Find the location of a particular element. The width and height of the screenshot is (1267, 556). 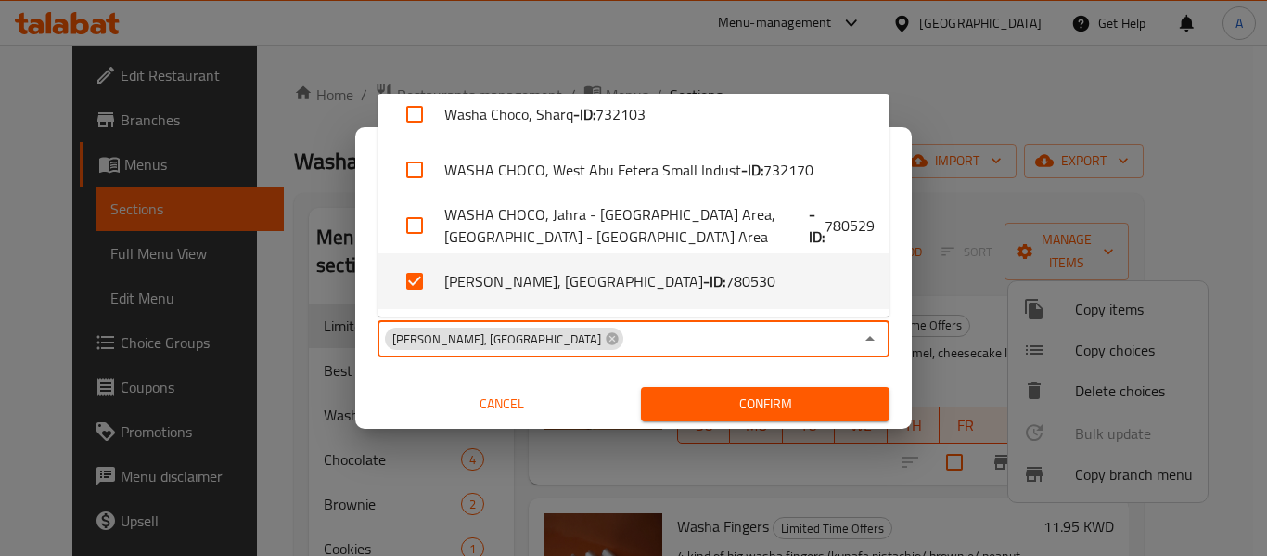

li: WASHA CHOCO, West Abu Fetera Small Indust is located at coordinates (633, 170).